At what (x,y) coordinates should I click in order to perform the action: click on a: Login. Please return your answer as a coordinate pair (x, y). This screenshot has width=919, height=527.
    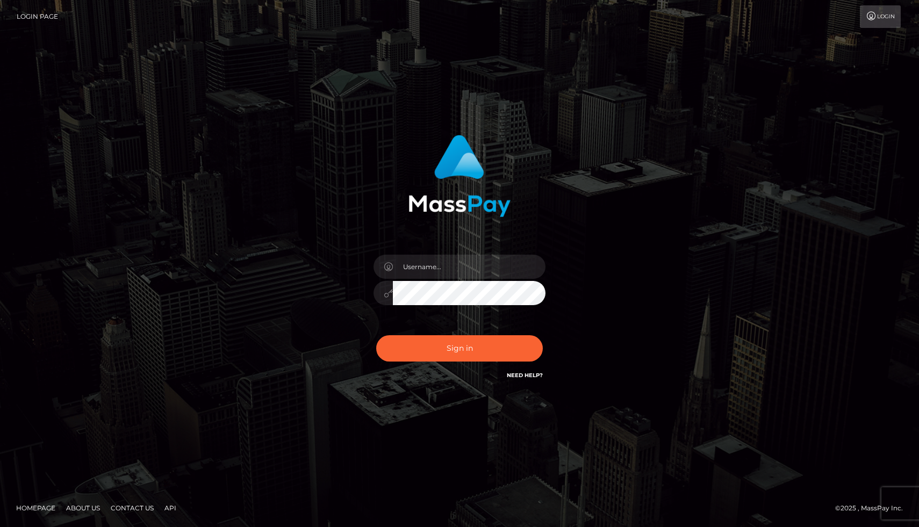
    Looking at the image, I should click on (880, 17).